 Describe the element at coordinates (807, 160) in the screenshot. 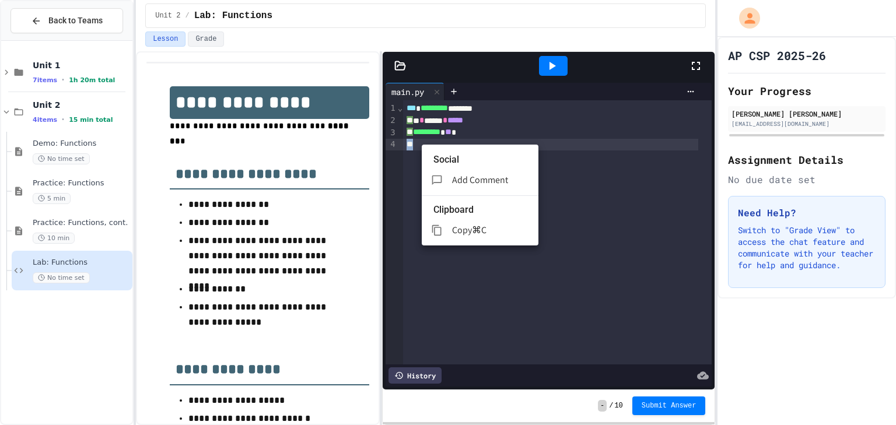

I see `h2: Assignment Details` at that location.